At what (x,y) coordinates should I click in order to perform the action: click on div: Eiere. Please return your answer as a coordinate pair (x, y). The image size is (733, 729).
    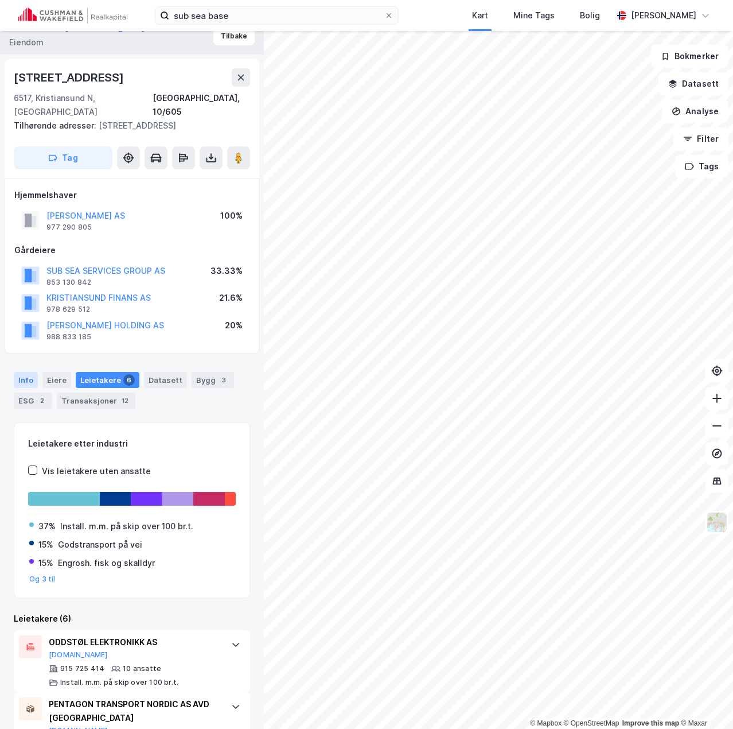
    Looking at the image, I should click on (57, 380).